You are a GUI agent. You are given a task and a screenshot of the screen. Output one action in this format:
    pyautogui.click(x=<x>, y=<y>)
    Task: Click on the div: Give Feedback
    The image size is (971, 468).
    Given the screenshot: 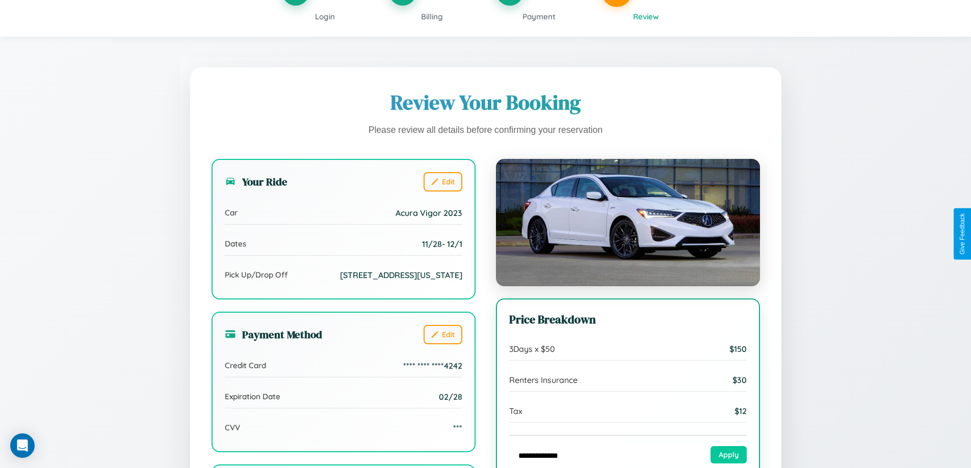 What is the action you would take?
    pyautogui.click(x=962, y=234)
    